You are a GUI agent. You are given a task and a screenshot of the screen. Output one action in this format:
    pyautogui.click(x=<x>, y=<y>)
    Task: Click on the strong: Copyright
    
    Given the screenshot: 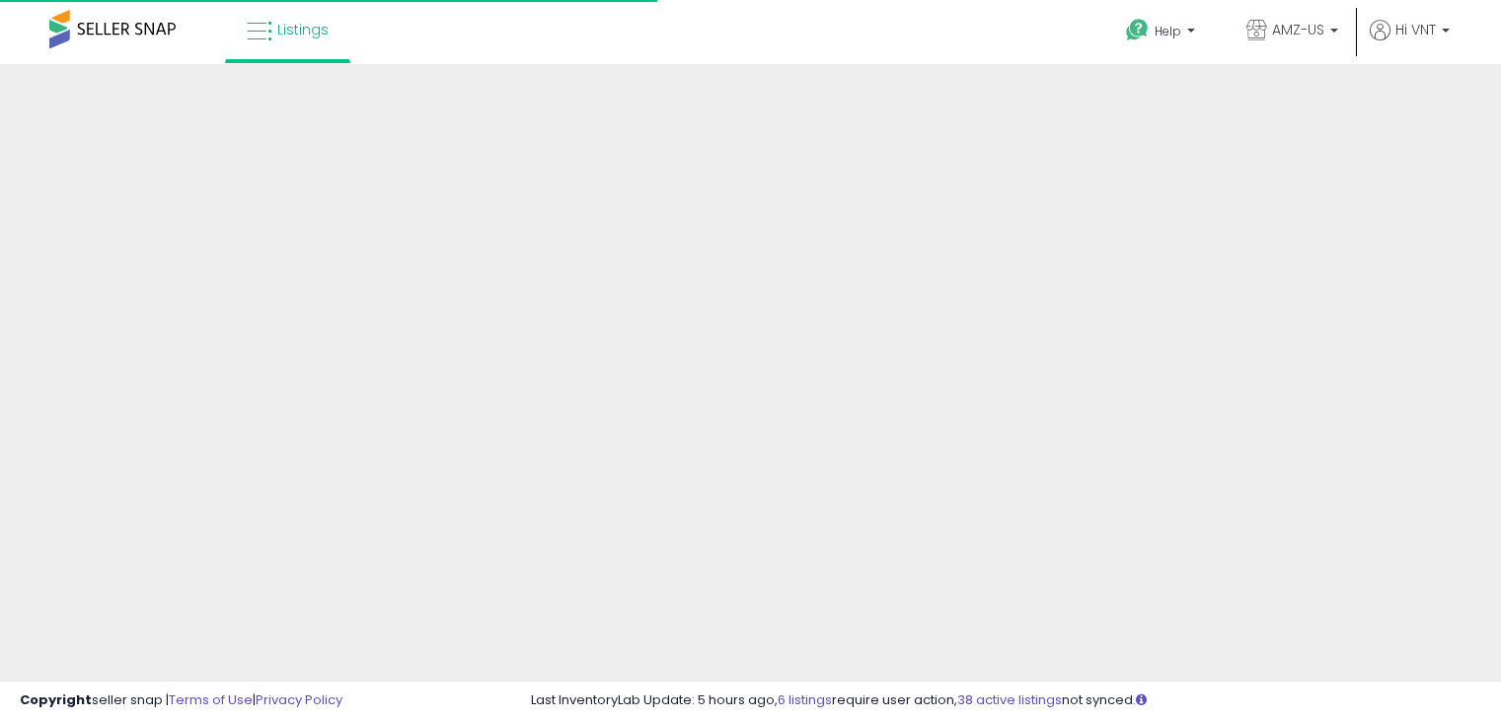 What is the action you would take?
    pyautogui.click(x=55, y=700)
    